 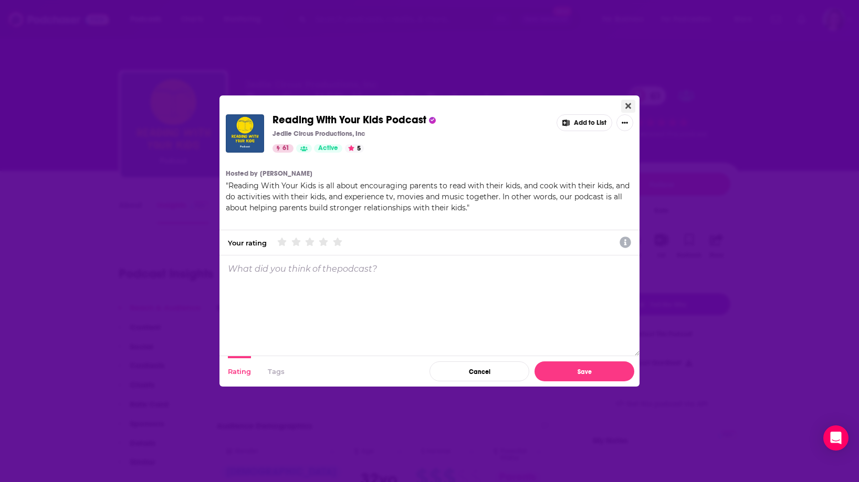 I want to click on button: Cancel, so click(x=479, y=372).